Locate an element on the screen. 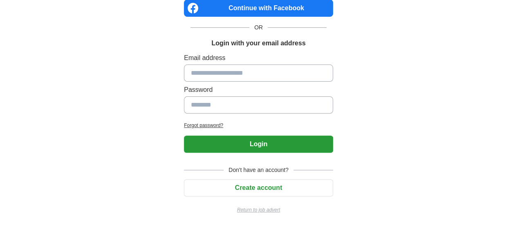  h1: Login with your email address is located at coordinates (258, 43).